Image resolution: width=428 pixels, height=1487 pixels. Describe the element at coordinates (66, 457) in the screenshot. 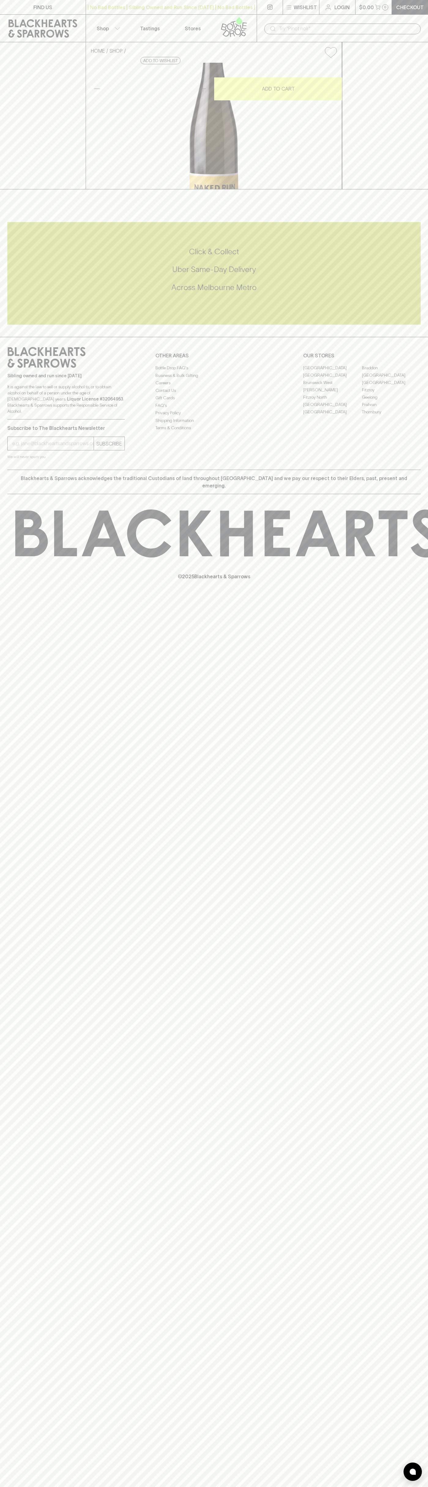

I see `p: We will never spam you` at that location.